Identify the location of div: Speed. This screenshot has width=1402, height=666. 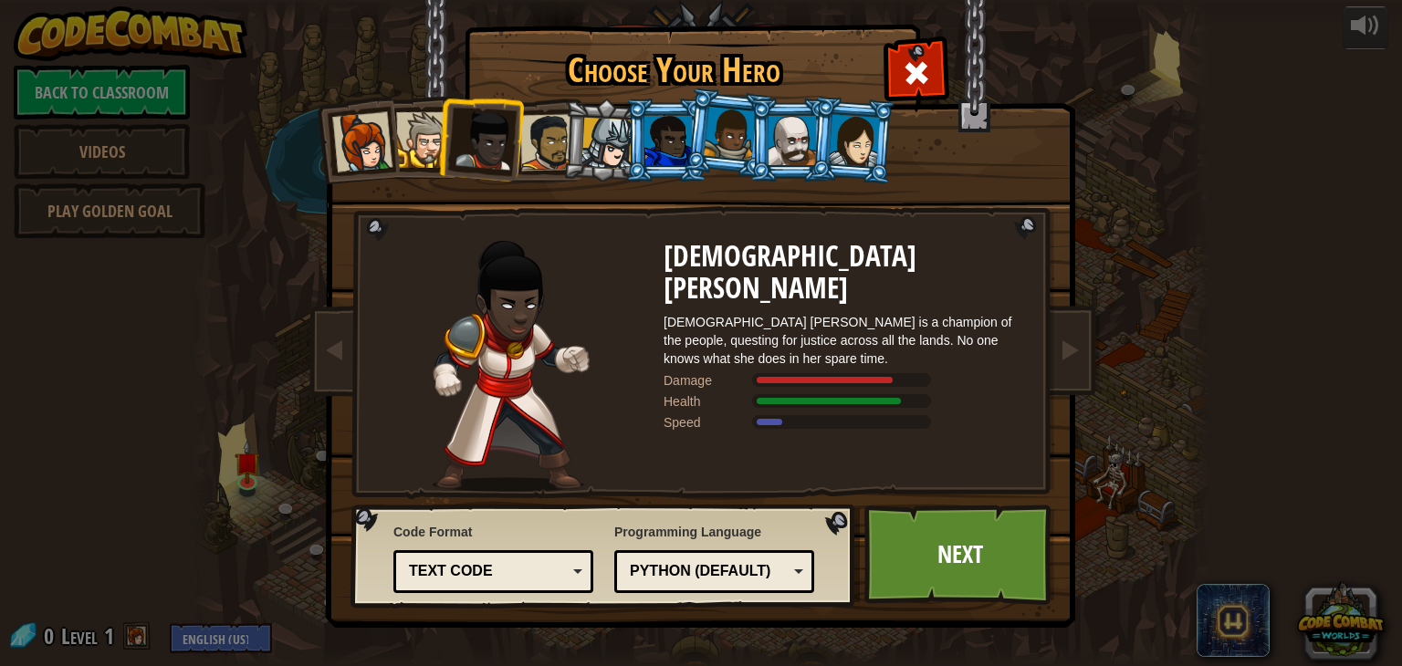
(709, 423).